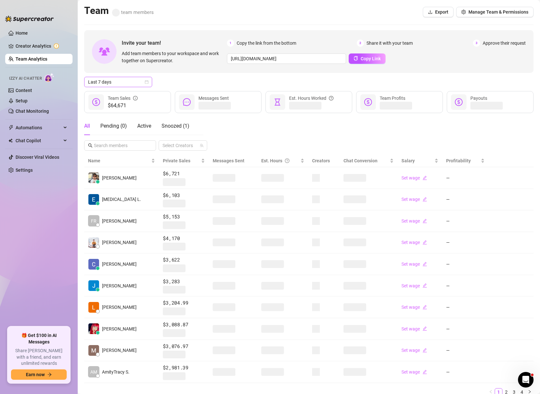 The height and width of the screenshot is (394, 540). Describe the element at coordinates (49, 77) in the screenshot. I see `img: AI Chatter` at that location.